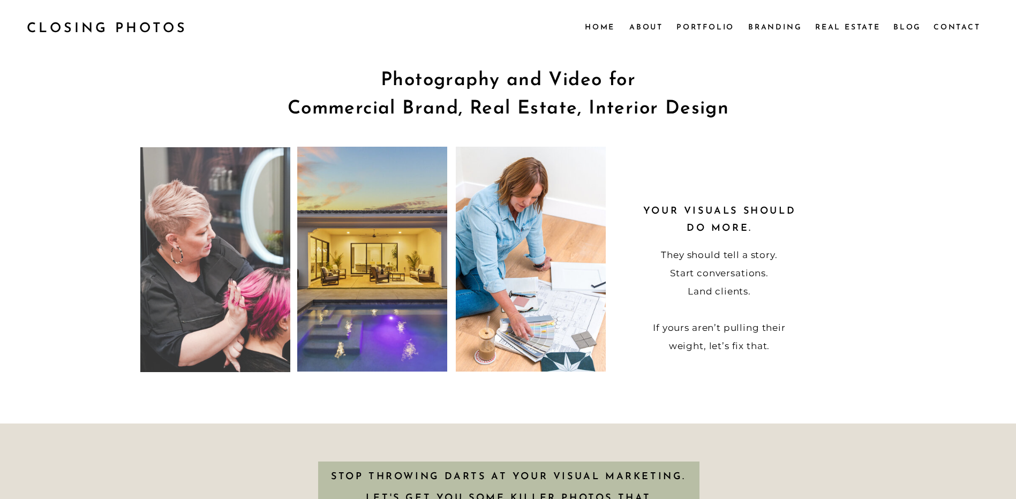  Describe the element at coordinates (775, 27) in the screenshot. I see `a: Branding` at that location.